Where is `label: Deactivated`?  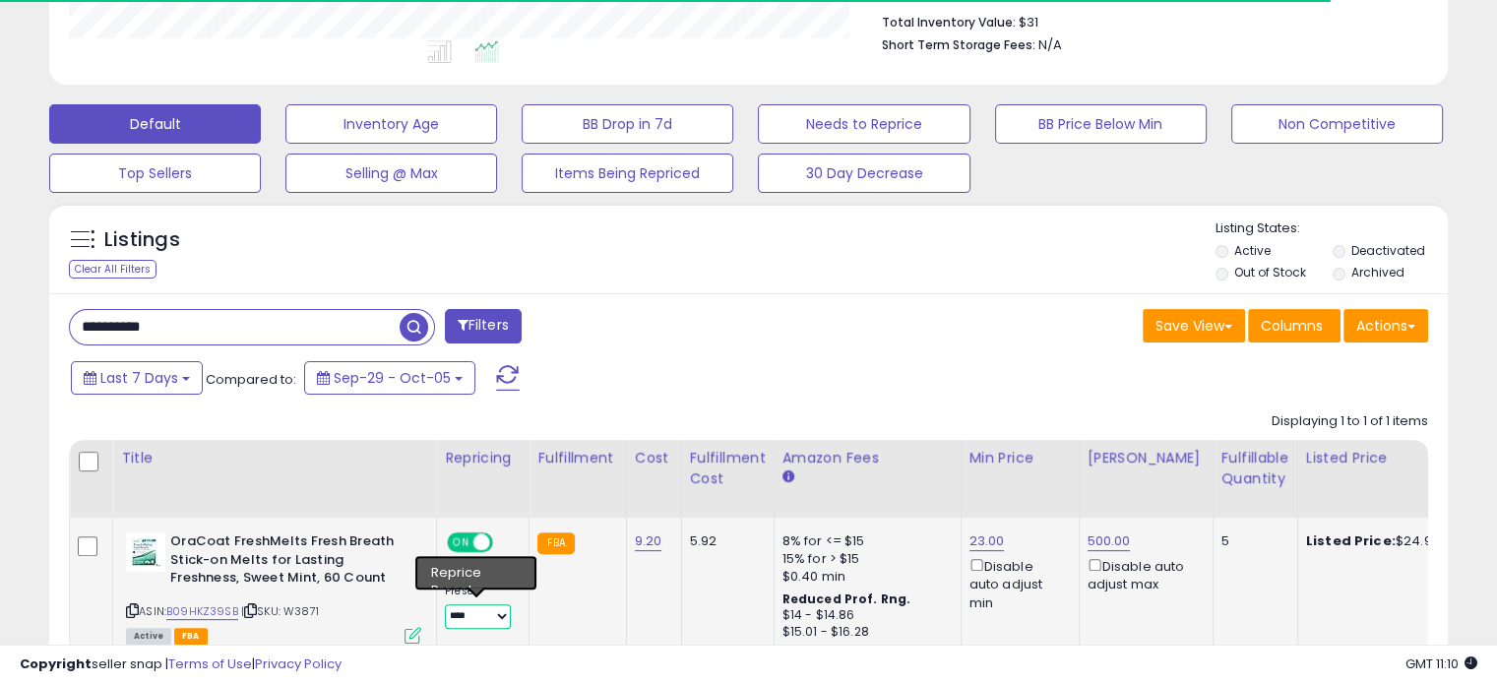 label: Deactivated is located at coordinates (1387, 250).